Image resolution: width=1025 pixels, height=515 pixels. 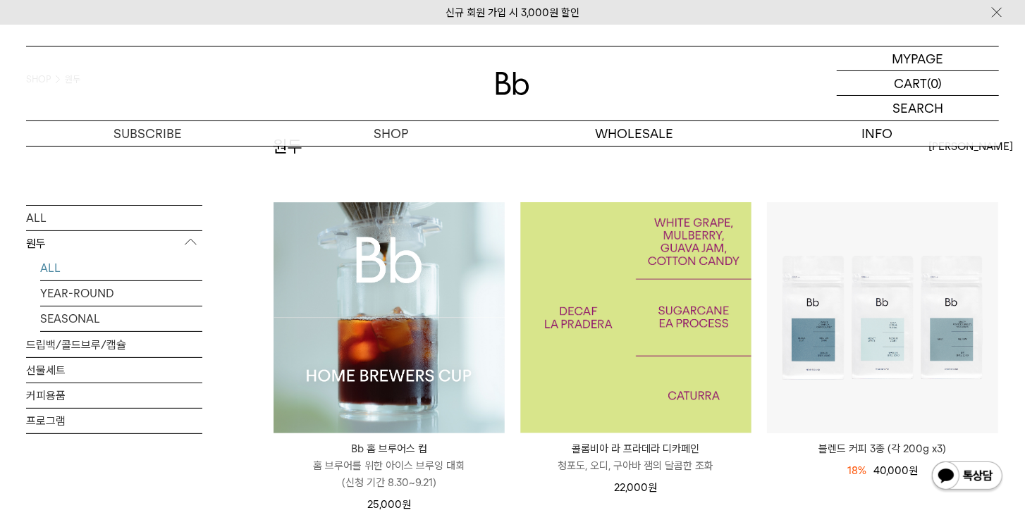 I want to click on p: 홈 브루어를 위한 아이스 브루잉 대회 (신청 기간 8.30~9.21), so click(x=389, y=474).